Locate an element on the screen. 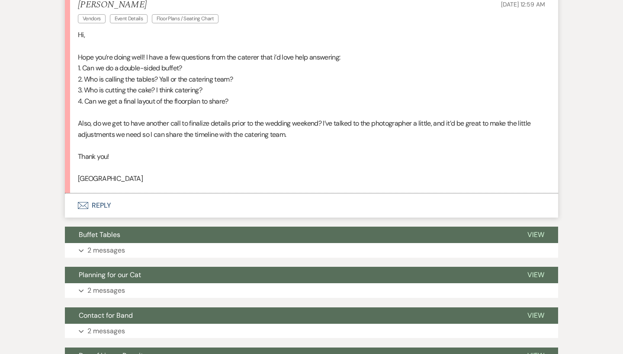 Image resolution: width=623 pixels, height=354 pixels. span: Vendors is located at coordinates (92, 19).